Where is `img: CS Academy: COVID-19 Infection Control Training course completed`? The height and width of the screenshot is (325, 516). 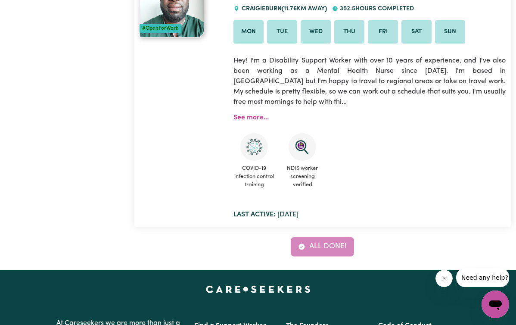
img: CS Academy: COVID-19 Infection Control Training course completed is located at coordinates (254, 147).